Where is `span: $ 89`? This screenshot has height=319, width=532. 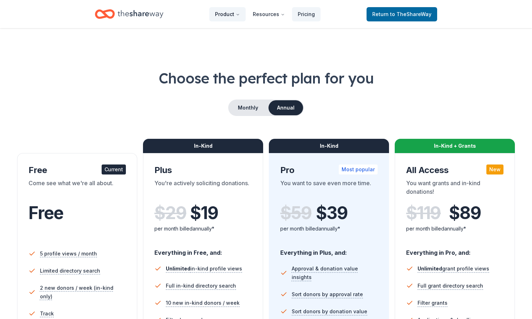 span: $ 89 is located at coordinates (464, 213).